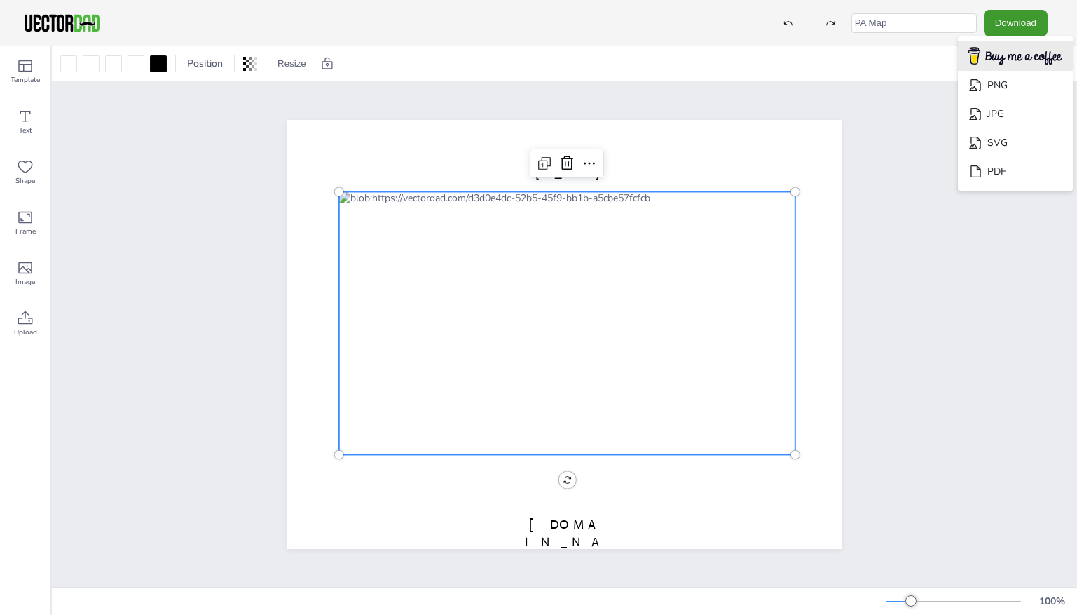 This screenshot has height=615, width=1077. I want to click on span: Frame, so click(25, 231).